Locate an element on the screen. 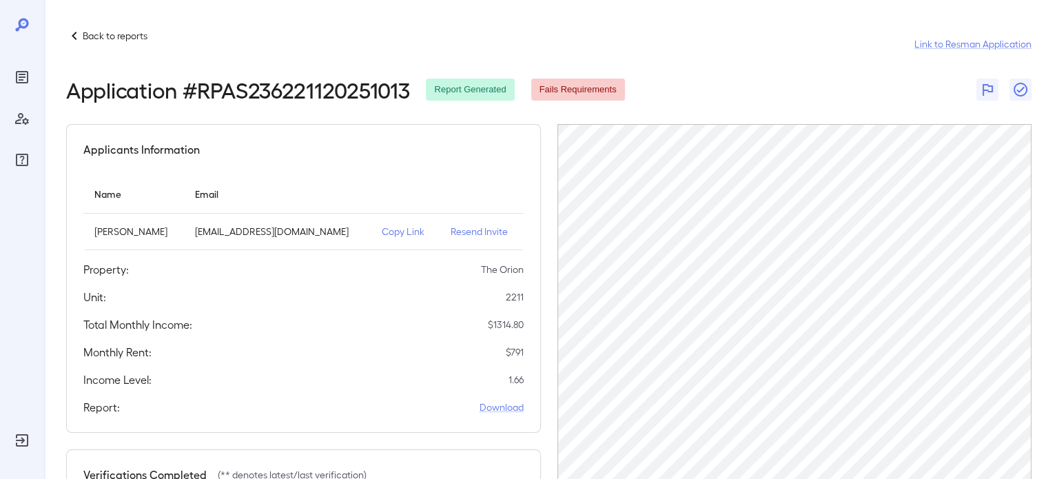  p: 1.66 is located at coordinates (516, 380).